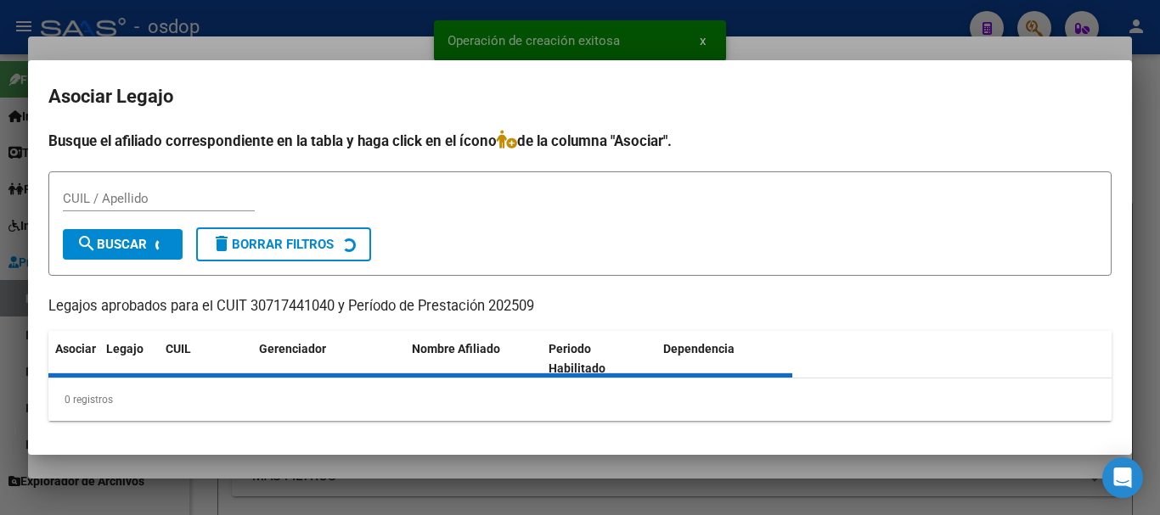  I want to click on div: 0 registros, so click(580, 400).